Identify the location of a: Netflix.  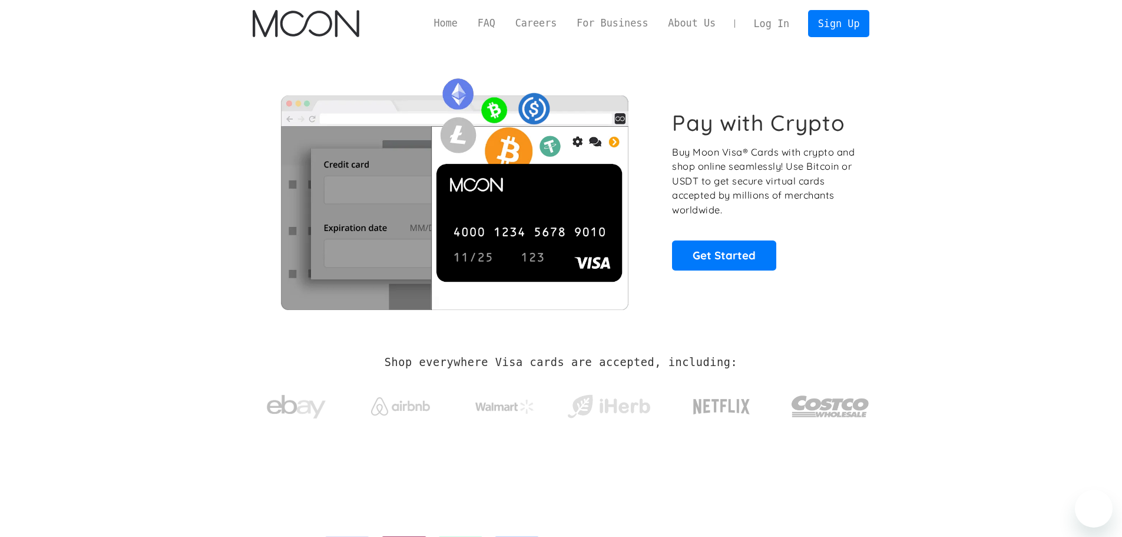
(722, 404).